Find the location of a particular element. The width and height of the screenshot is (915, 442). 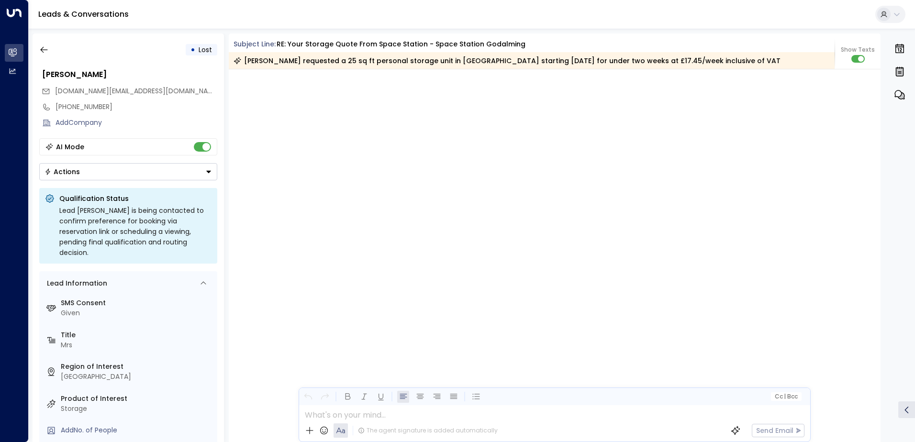

div: AddCompany is located at coordinates (136, 123).